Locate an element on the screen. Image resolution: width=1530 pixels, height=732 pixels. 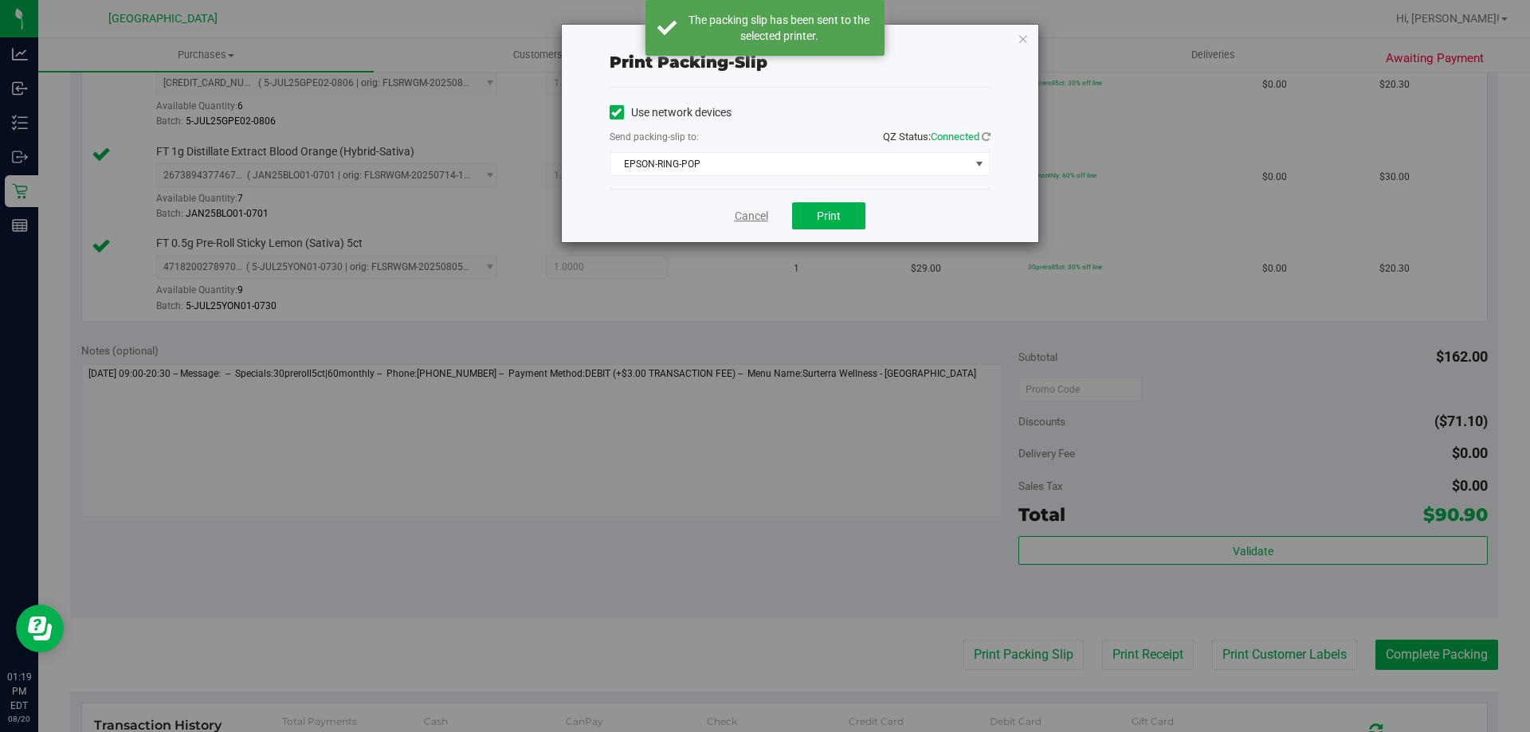
span: Print packing-slip is located at coordinates (689, 62).